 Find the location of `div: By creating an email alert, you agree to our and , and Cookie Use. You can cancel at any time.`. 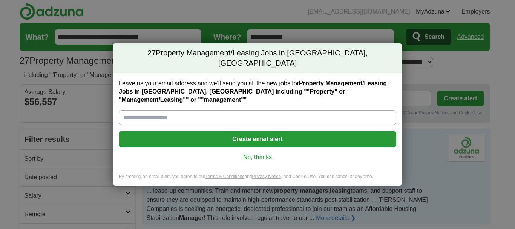

div: By creating an email alert, you agree to our and , and Cookie Use. You can cancel at any time. is located at coordinates (257, 179).